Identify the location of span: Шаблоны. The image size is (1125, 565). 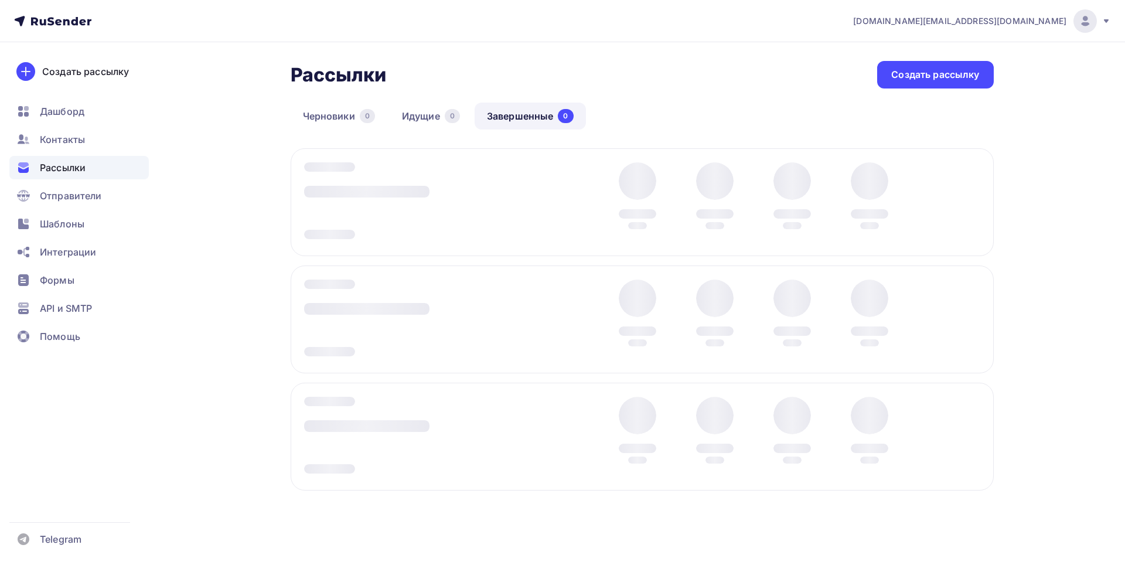
(62, 224).